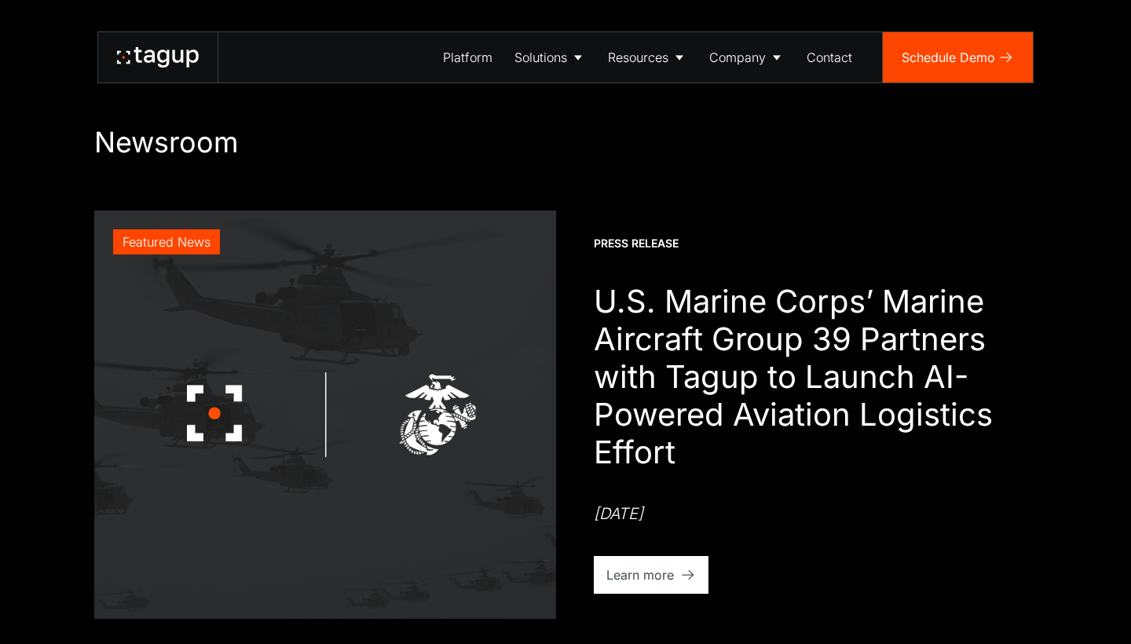  I want to click on a: Company, so click(747, 57).